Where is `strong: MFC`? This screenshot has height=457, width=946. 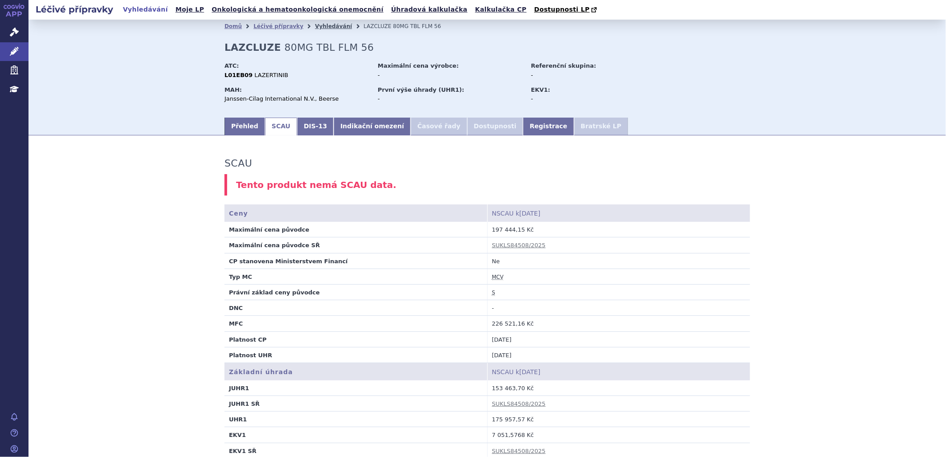
strong: MFC is located at coordinates (236, 323).